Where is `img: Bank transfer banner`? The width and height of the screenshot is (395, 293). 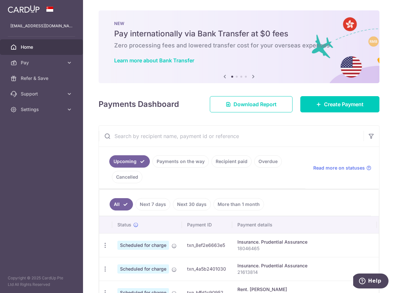
img: Bank transfer banner is located at coordinates (239, 47).